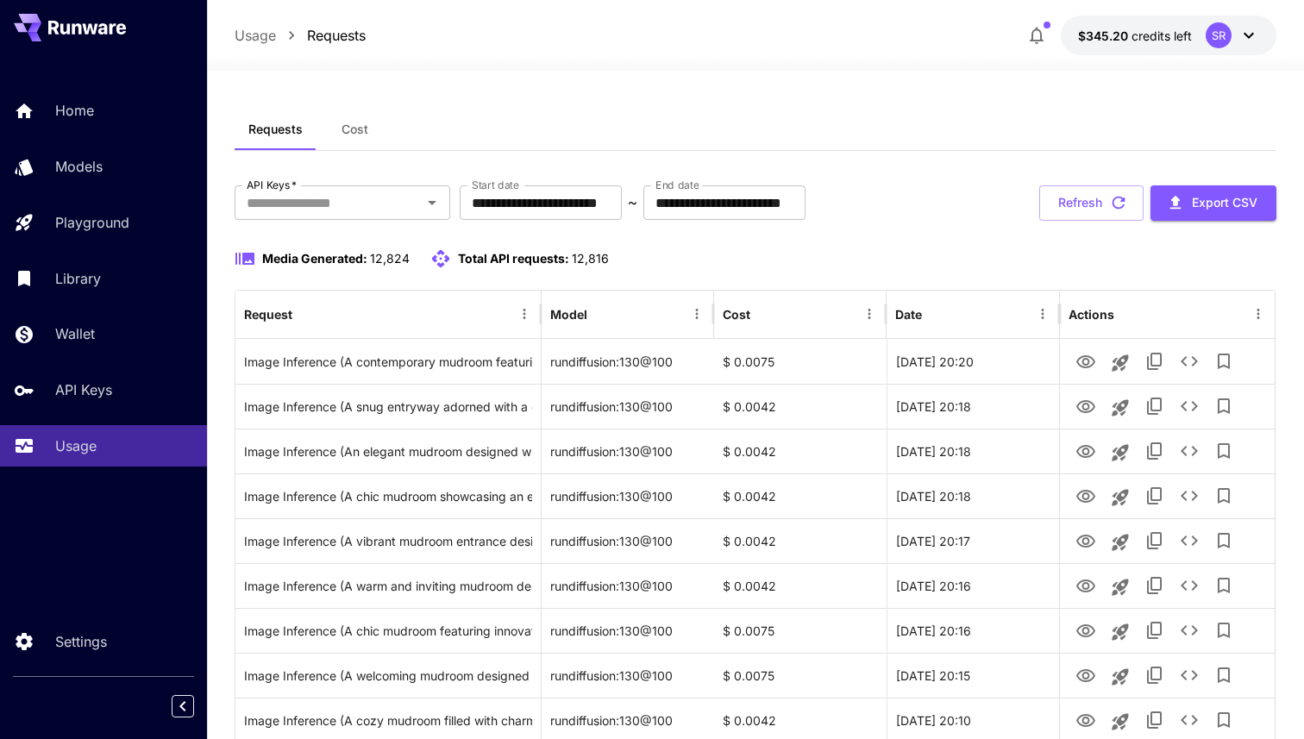  I want to click on span: 12,816, so click(590, 258).